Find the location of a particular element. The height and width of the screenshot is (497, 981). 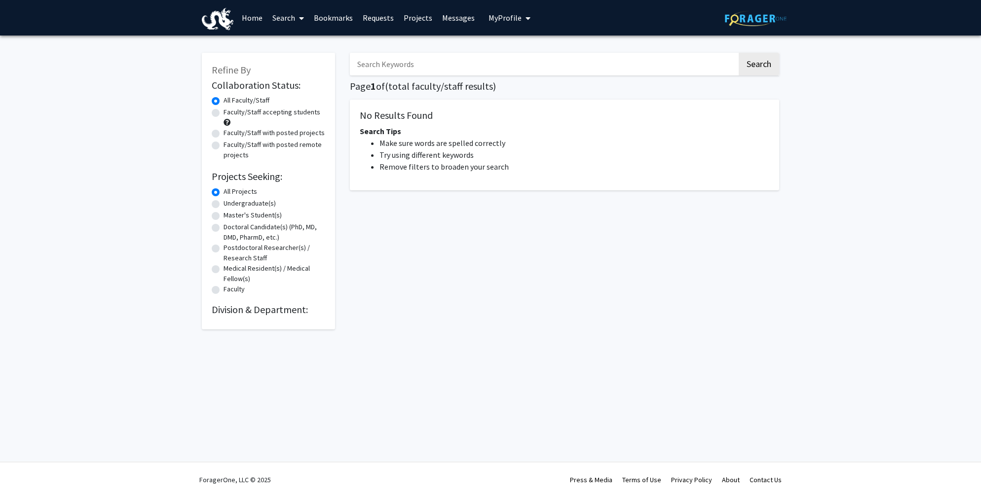

input: Search Keywords is located at coordinates (543, 64).